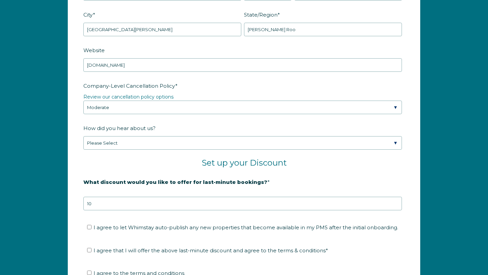 The height and width of the screenshot is (275, 488). What do you see at coordinates (175, 182) in the screenshot?
I see `strong: What discount would you like to offer for last-minute bookings?` at bounding box center [175, 182].